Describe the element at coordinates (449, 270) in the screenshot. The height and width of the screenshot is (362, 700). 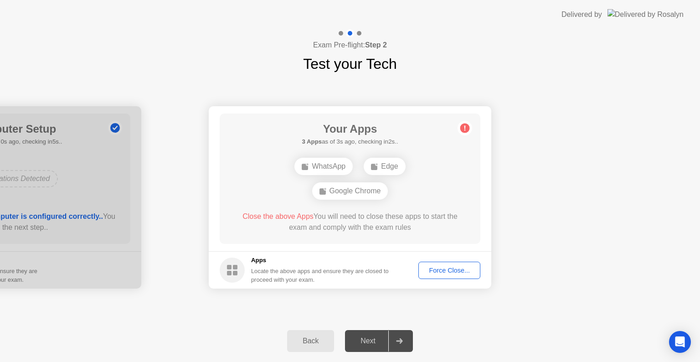
I see `div: Force Close...` at that location.